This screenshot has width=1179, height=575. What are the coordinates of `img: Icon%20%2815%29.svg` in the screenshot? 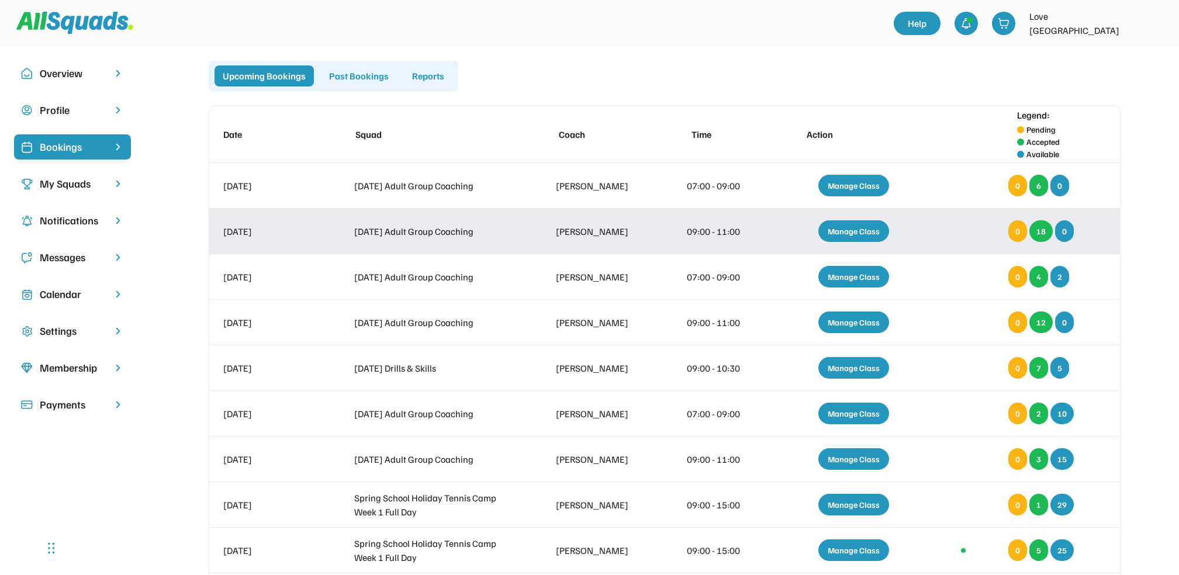 It's located at (27, 405).